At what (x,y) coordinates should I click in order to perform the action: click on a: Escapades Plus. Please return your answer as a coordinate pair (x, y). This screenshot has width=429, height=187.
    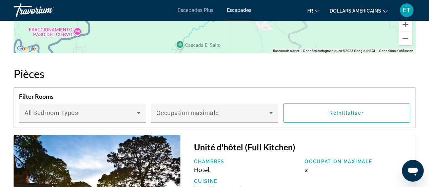
    Looking at the image, I should click on (195, 10).